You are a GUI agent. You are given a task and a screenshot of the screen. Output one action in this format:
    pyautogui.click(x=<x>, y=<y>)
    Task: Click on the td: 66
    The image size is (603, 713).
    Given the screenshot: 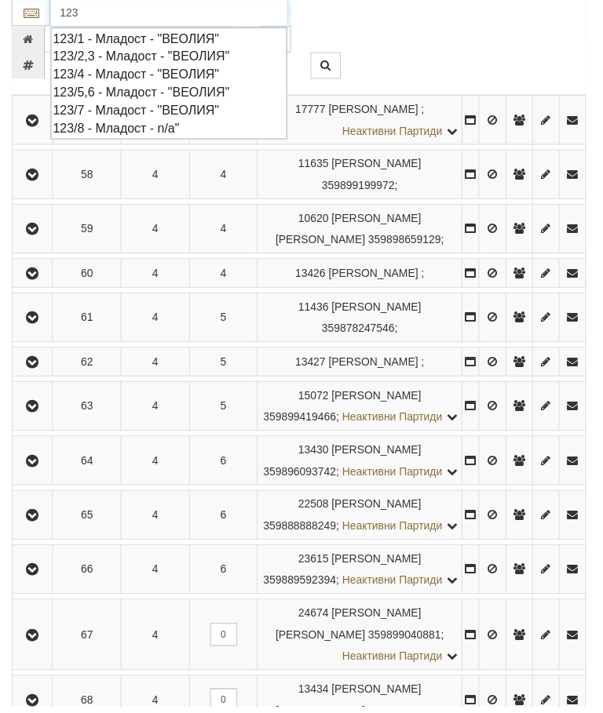 What is the action you would take?
    pyautogui.click(x=88, y=575)
    